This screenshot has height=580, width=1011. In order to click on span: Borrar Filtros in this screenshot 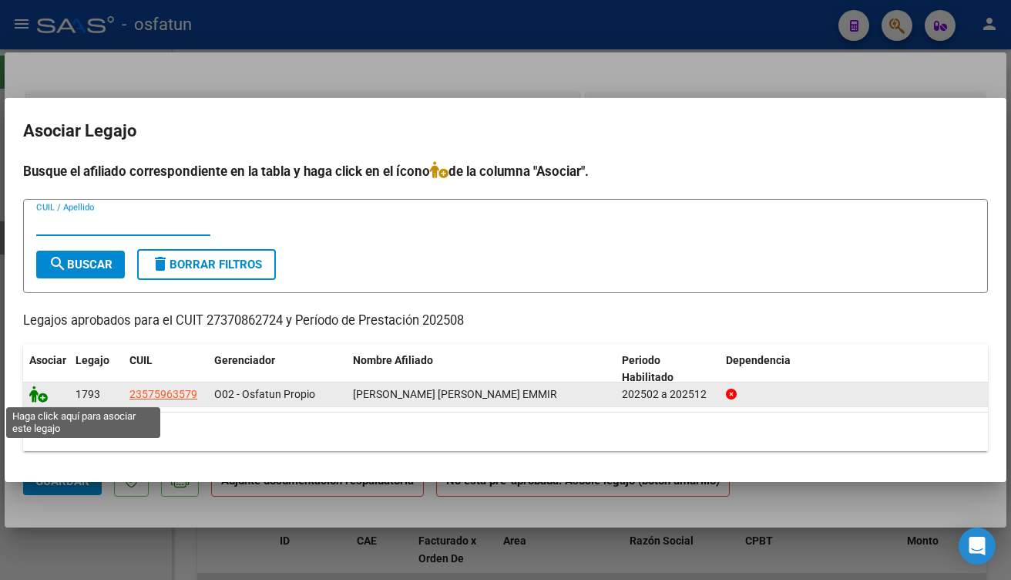, I will do `click(207, 264)`.